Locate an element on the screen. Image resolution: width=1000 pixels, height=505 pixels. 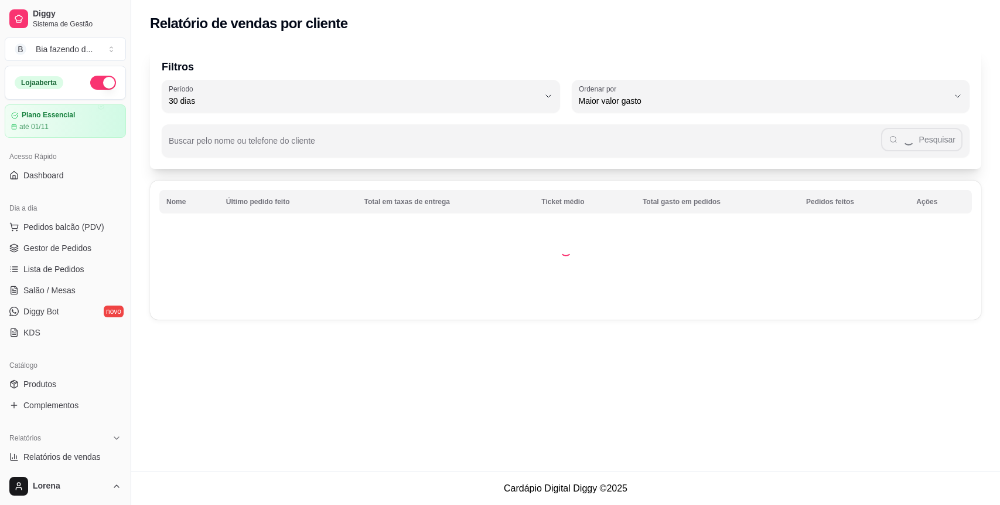
span: Salão / Mesas is located at coordinates (49, 290).